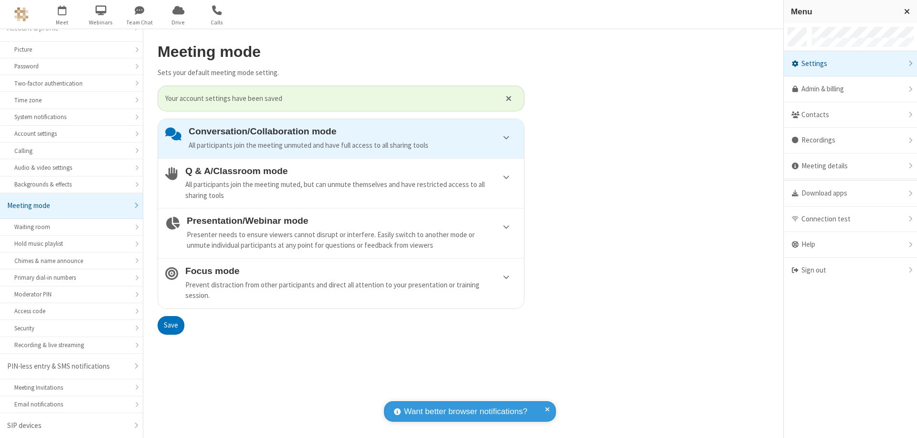 This screenshot has width=917, height=438. Describe the element at coordinates (850, 219) in the screenshot. I see `div: Connection test` at that location.